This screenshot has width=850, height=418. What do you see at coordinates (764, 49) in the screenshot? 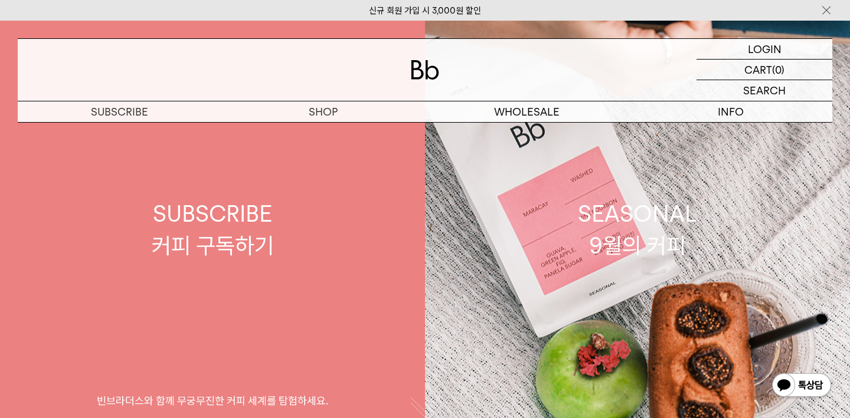
I see `a: LOGIN` at bounding box center [764, 49].